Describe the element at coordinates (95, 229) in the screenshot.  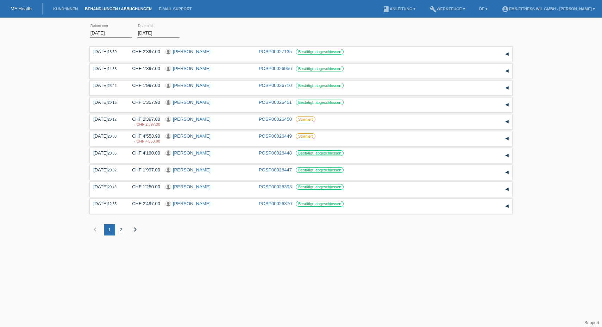
I see `i: chevron_left` at that location.